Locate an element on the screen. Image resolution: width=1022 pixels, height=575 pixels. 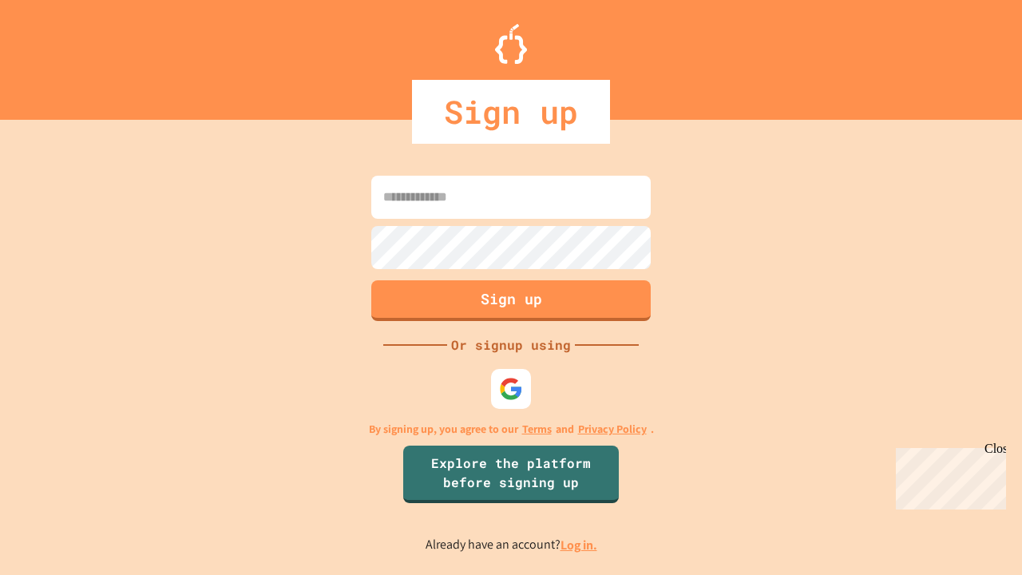
div: Or signup using is located at coordinates (511, 345).